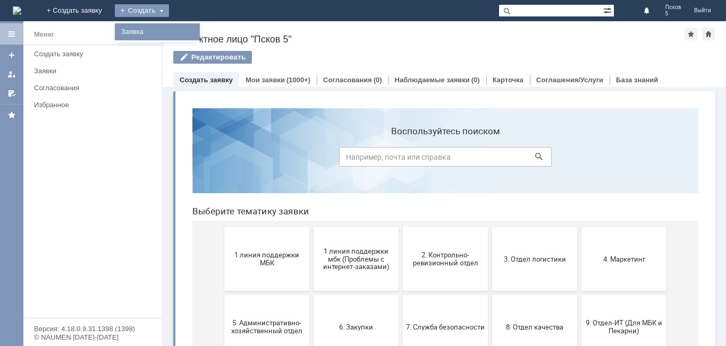 This screenshot has height=346, width=726. I want to click on span: 2. Контрольно-ревизионный отдел, so click(261, 159).